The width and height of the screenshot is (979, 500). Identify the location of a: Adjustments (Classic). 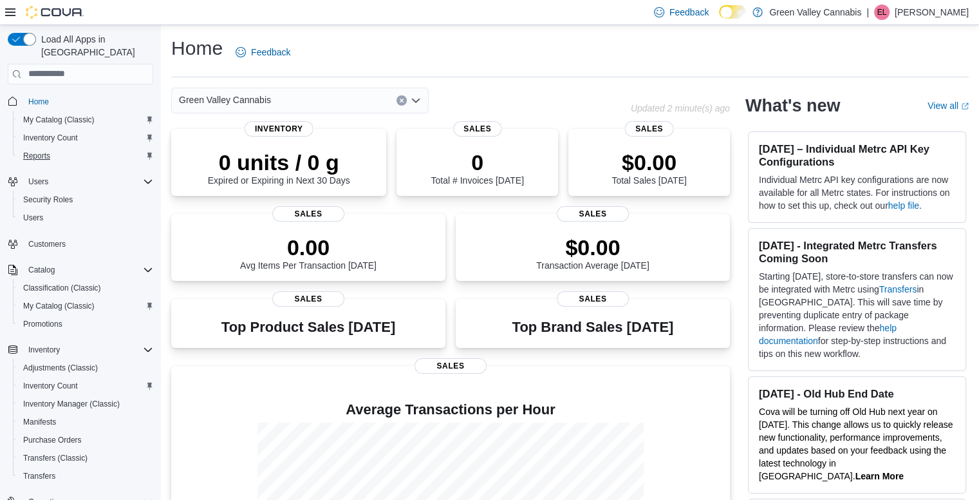
(61, 368).